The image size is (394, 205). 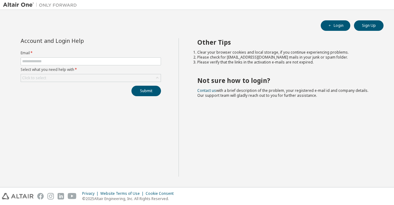 What do you see at coordinates (146, 91) in the screenshot?
I see `button: Submit` at bounding box center [146, 91].